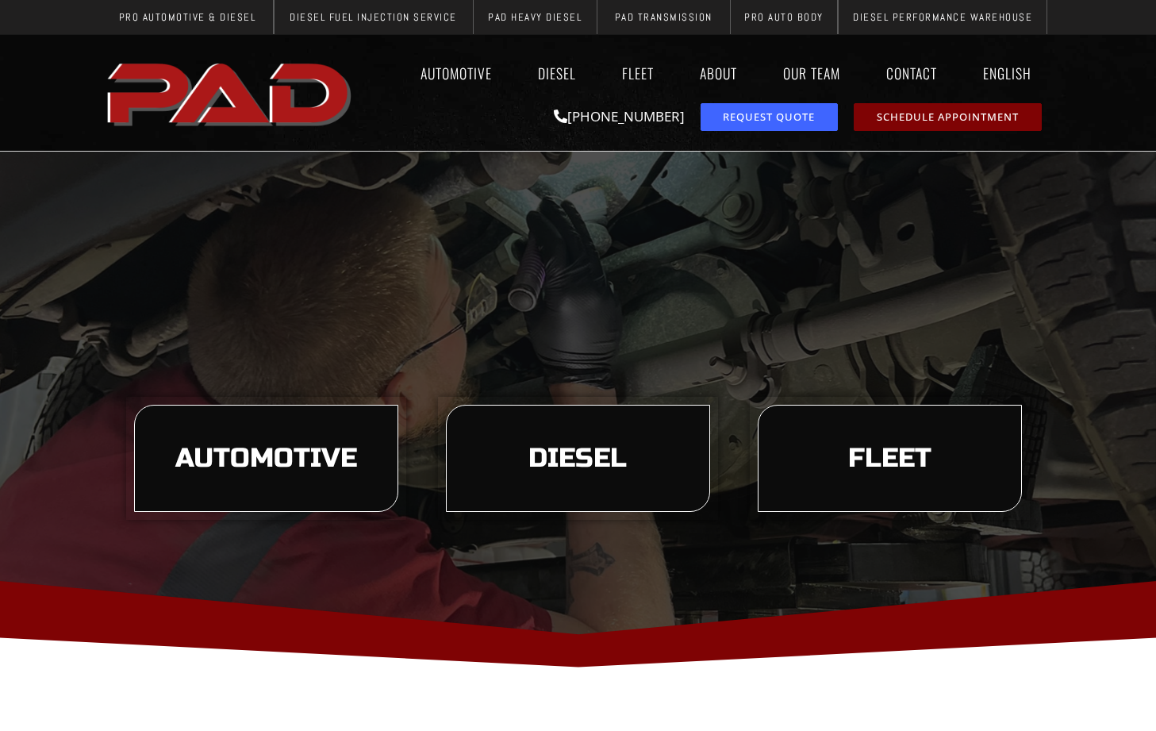 Image resolution: width=1156 pixels, height=731 pixels. I want to click on nav: Menu, so click(707, 73).